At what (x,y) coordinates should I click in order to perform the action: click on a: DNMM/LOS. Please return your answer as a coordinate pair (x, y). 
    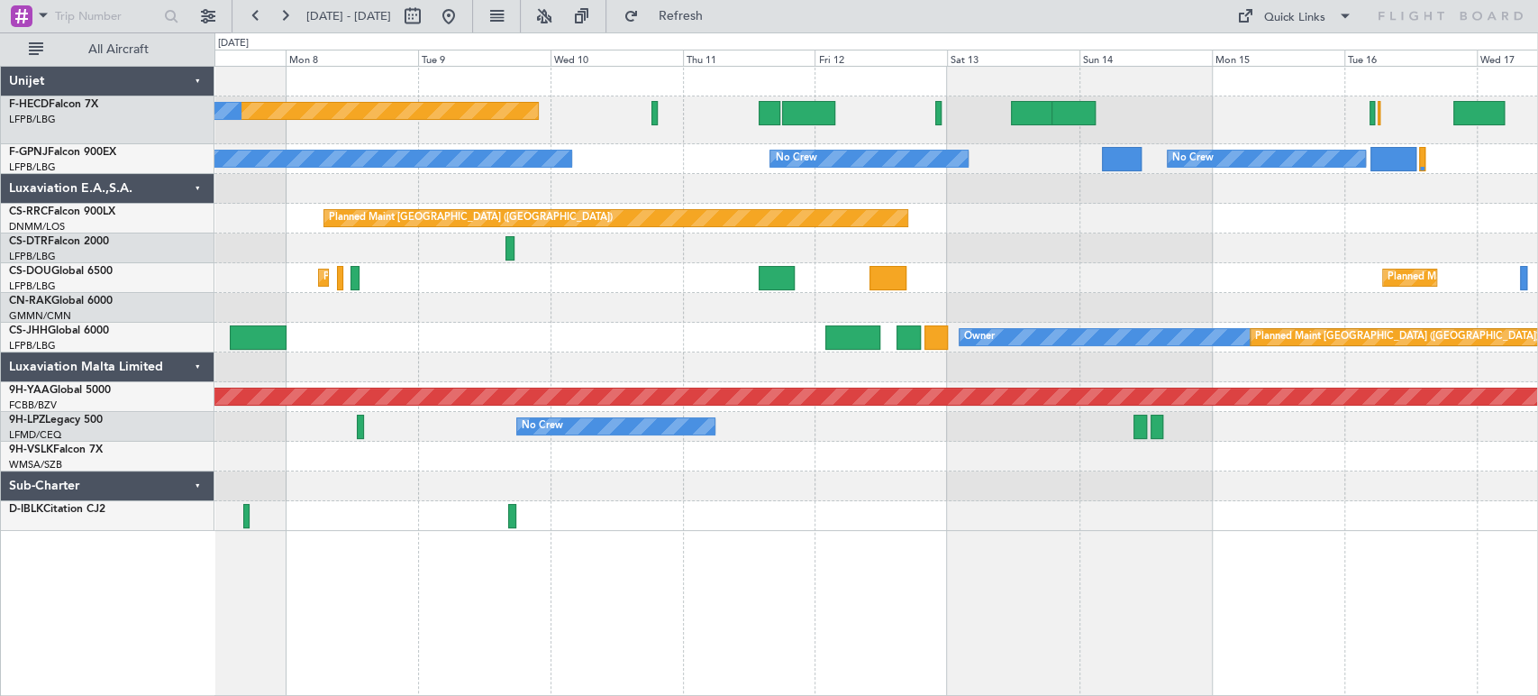
    Looking at the image, I should click on (37, 226).